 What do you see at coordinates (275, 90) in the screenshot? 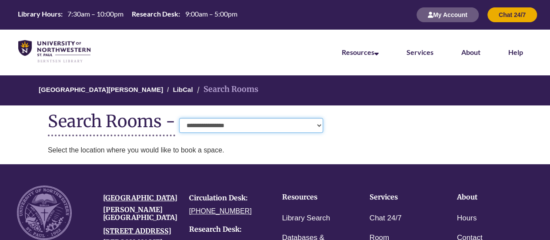
I see `nav: Breadcrumb` at bounding box center [275, 90].